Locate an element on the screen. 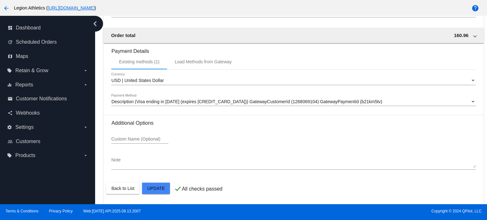 Image resolution: width=487 pixels, height=220 pixels. a: share Webhooks is located at coordinates (48, 113).